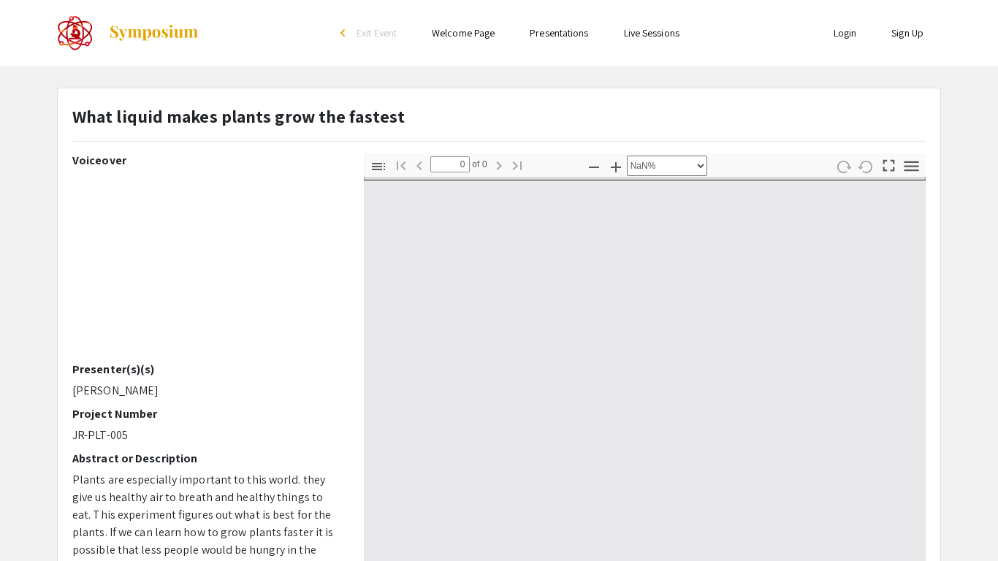 The width and height of the screenshot is (998, 561). What do you see at coordinates (153, 33) in the screenshot?
I see `img: Symposium by ForagerOne` at bounding box center [153, 33].